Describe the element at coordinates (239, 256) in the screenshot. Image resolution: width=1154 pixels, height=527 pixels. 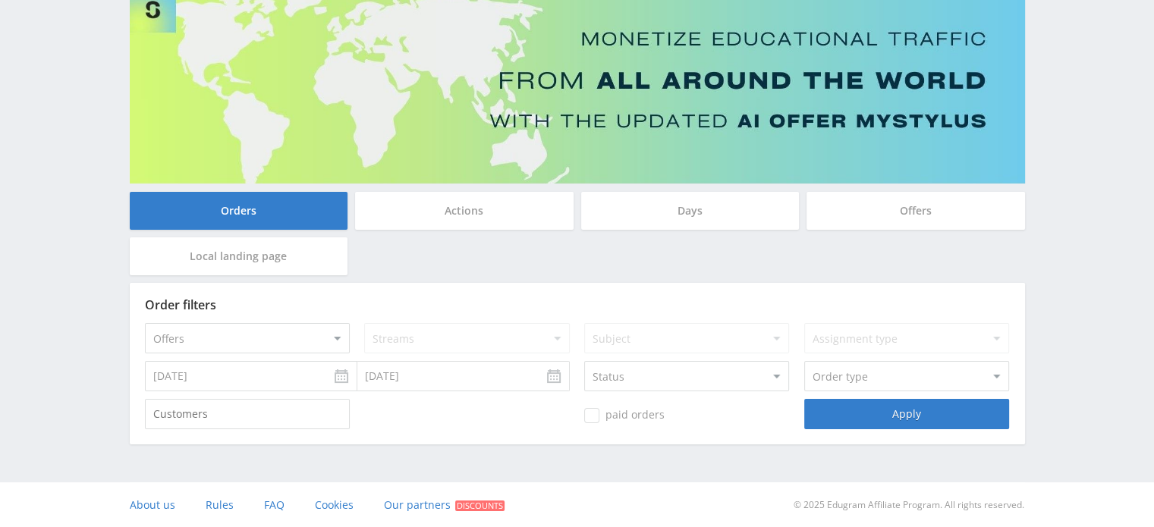
I see `div: Local landing page` at that location.